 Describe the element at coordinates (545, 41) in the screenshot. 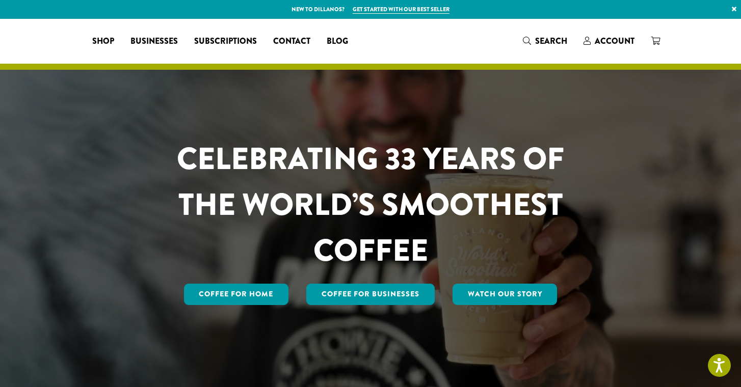

I see `a: Search` at that location.